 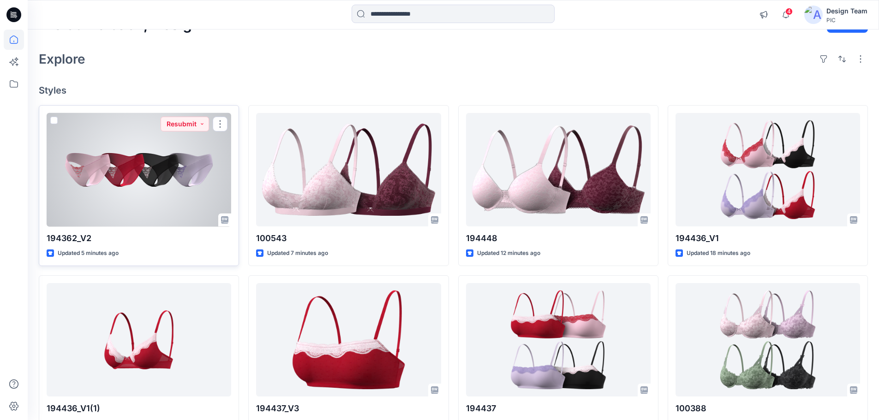 I want to click on div: Design Team, so click(x=846, y=11).